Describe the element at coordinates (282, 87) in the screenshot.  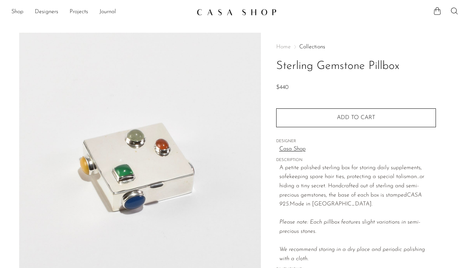
I see `span: $440` at that location.